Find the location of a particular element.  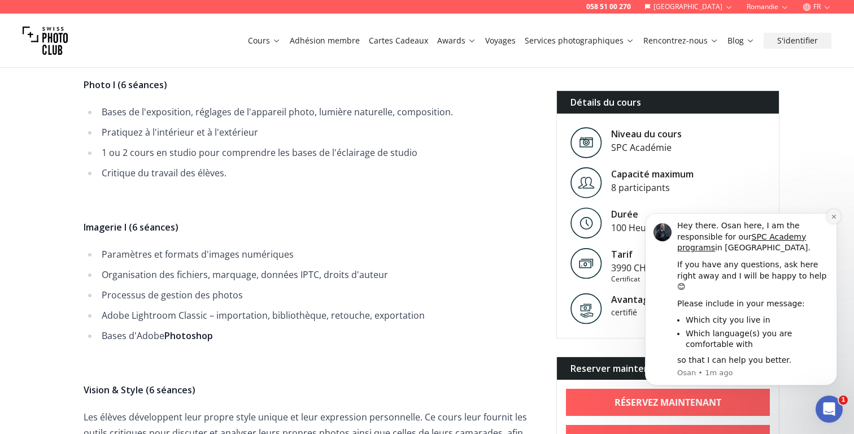

img: Swiss photo club is located at coordinates (45, 41).